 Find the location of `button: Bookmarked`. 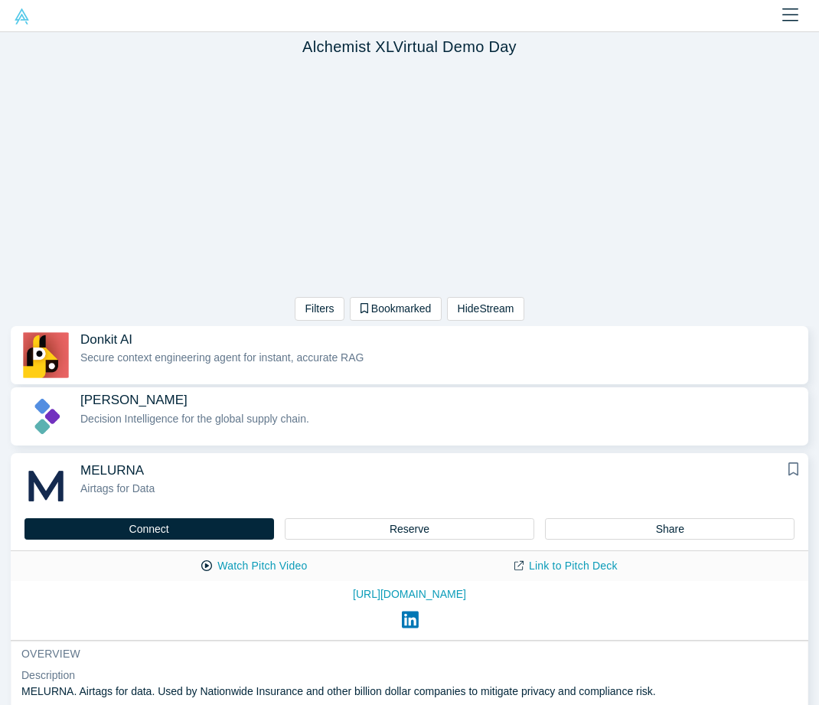

button: Bookmarked is located at coordinates (396, 308).